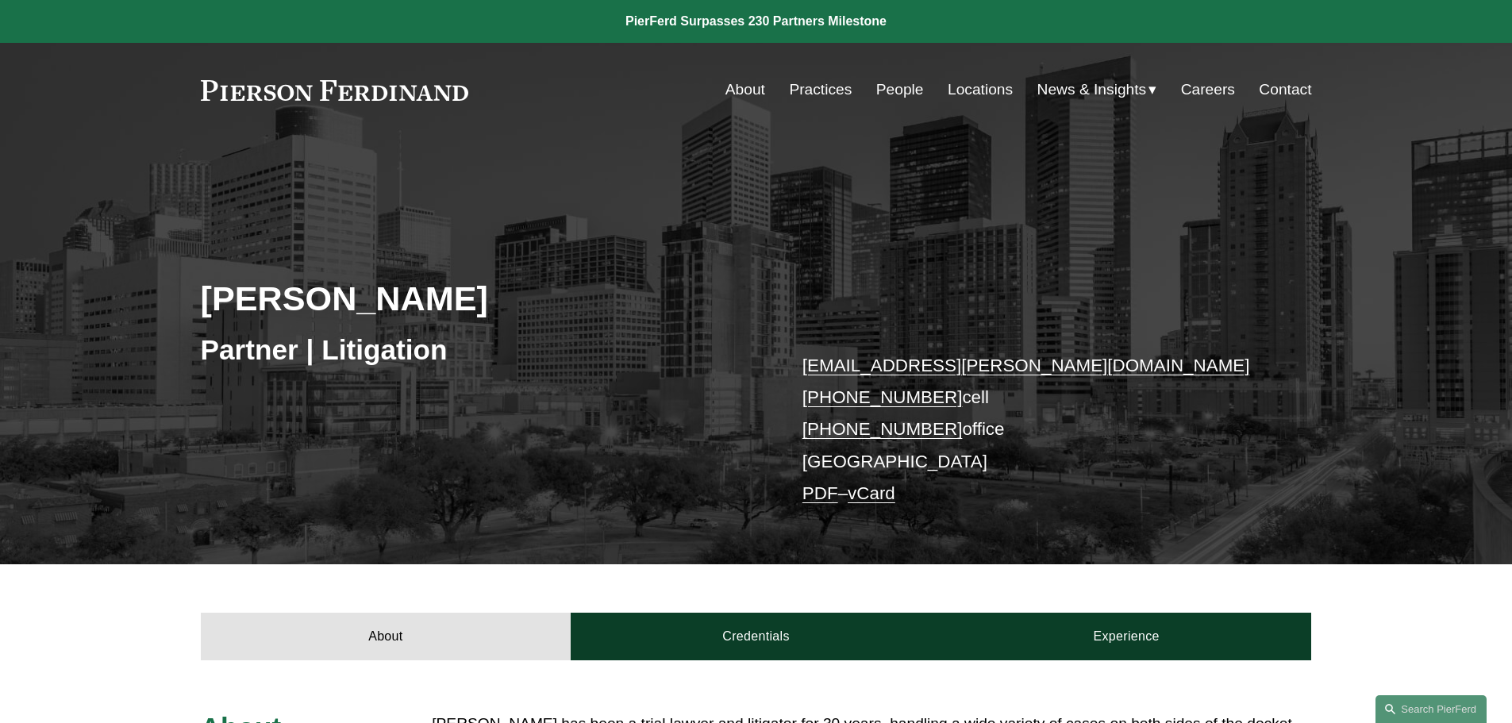 This screenshot has width=1512, height=723. I want to click on a: PDF, so click(820, 493).